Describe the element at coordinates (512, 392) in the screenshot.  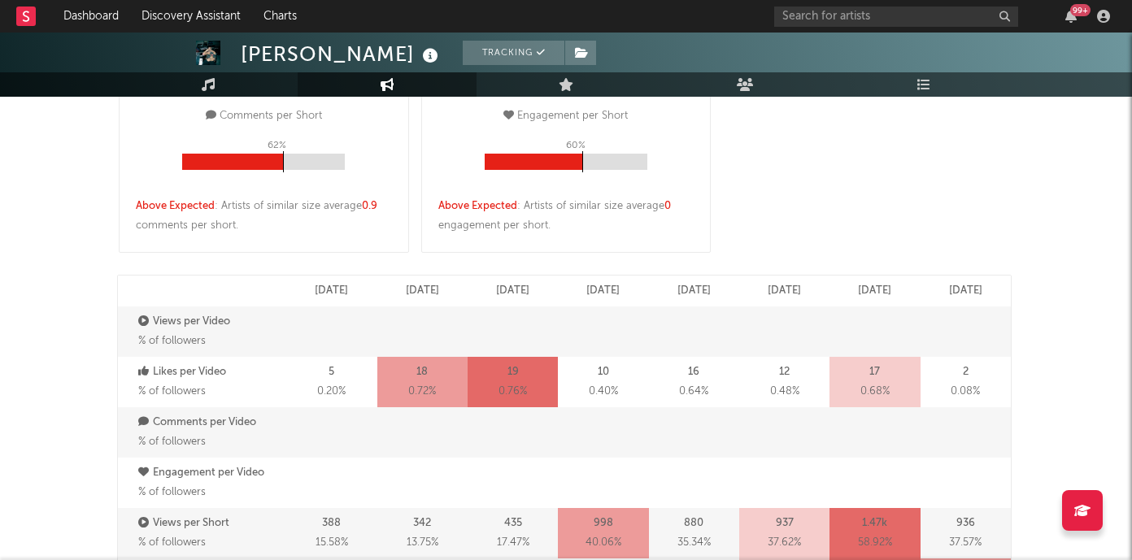
I see `span: 0.76 %` at that location.